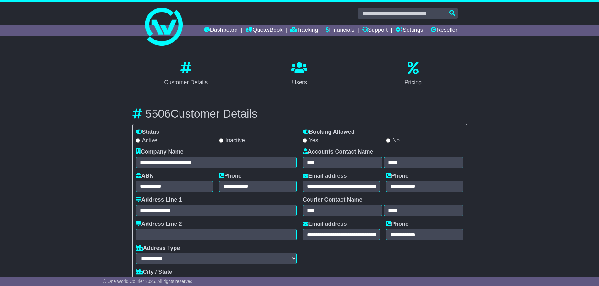  Describe the element at coordinates (221, 30) in the screenshot. I see `a: Dashboard` at that location.